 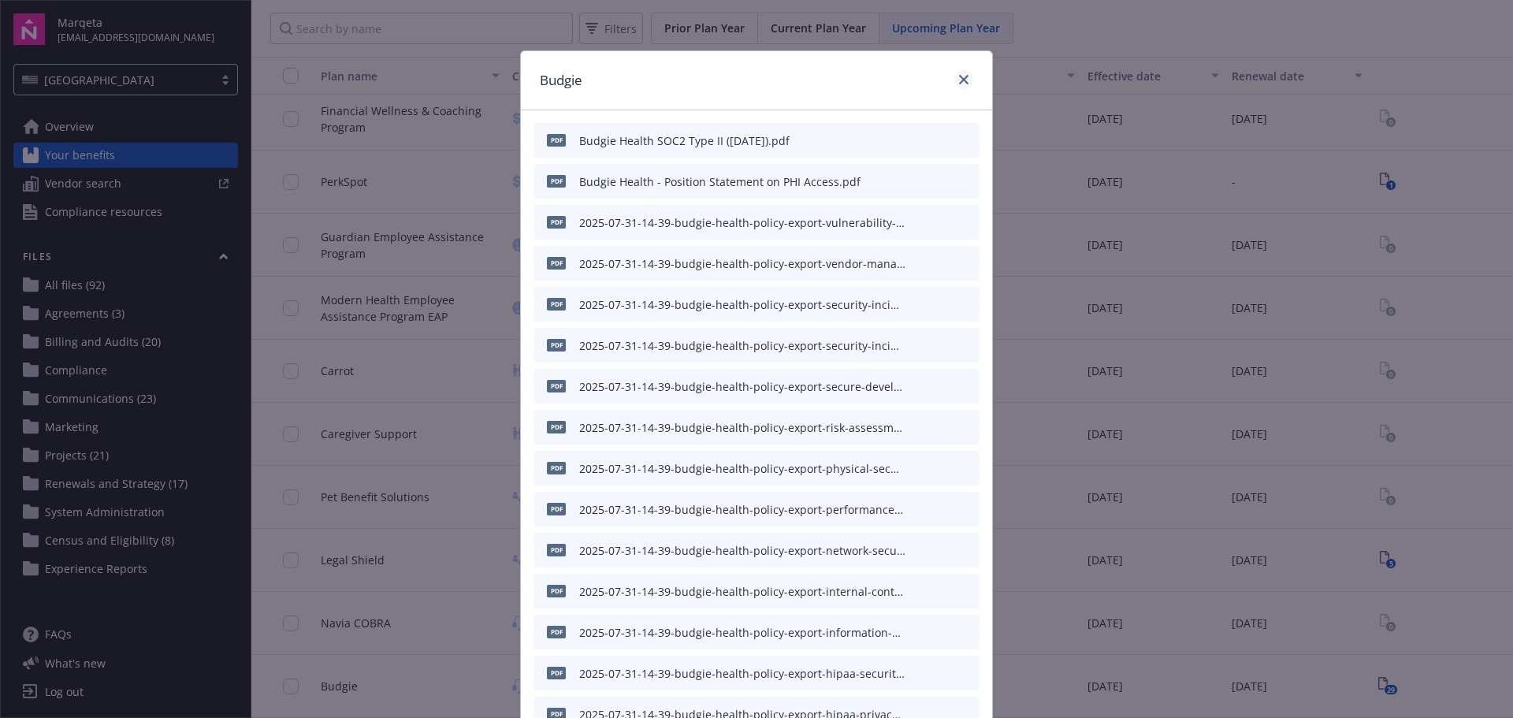 I want to click on div: 2025-07-31-14-39-budgie-health-policy-export-internal-control-policy.pdf, so click(x=742, y=591).